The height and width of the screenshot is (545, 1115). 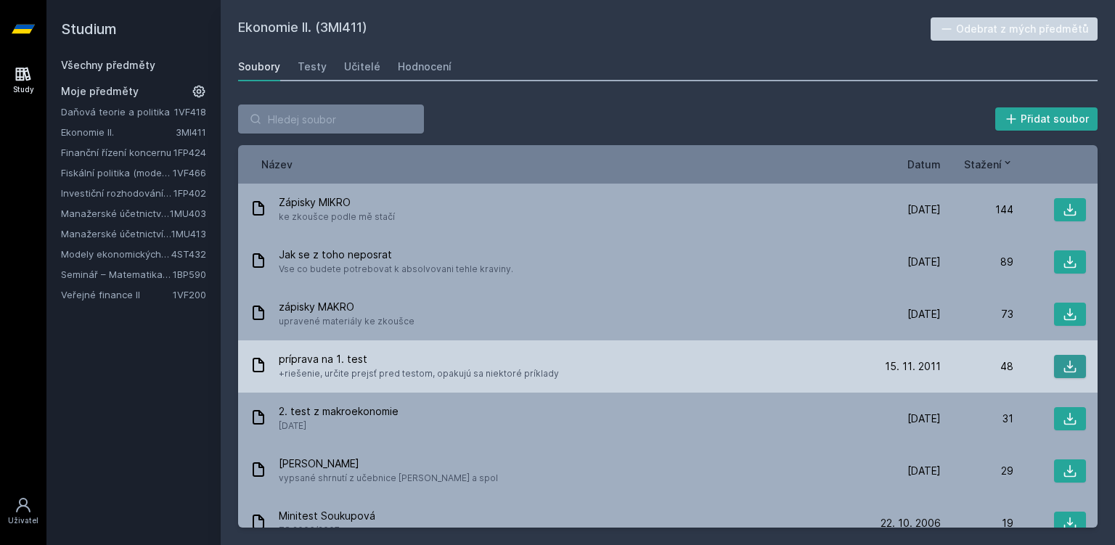 I want to click on a: Investiční rozhodování a dlouhodobé financování, so click(x=117, y=193).